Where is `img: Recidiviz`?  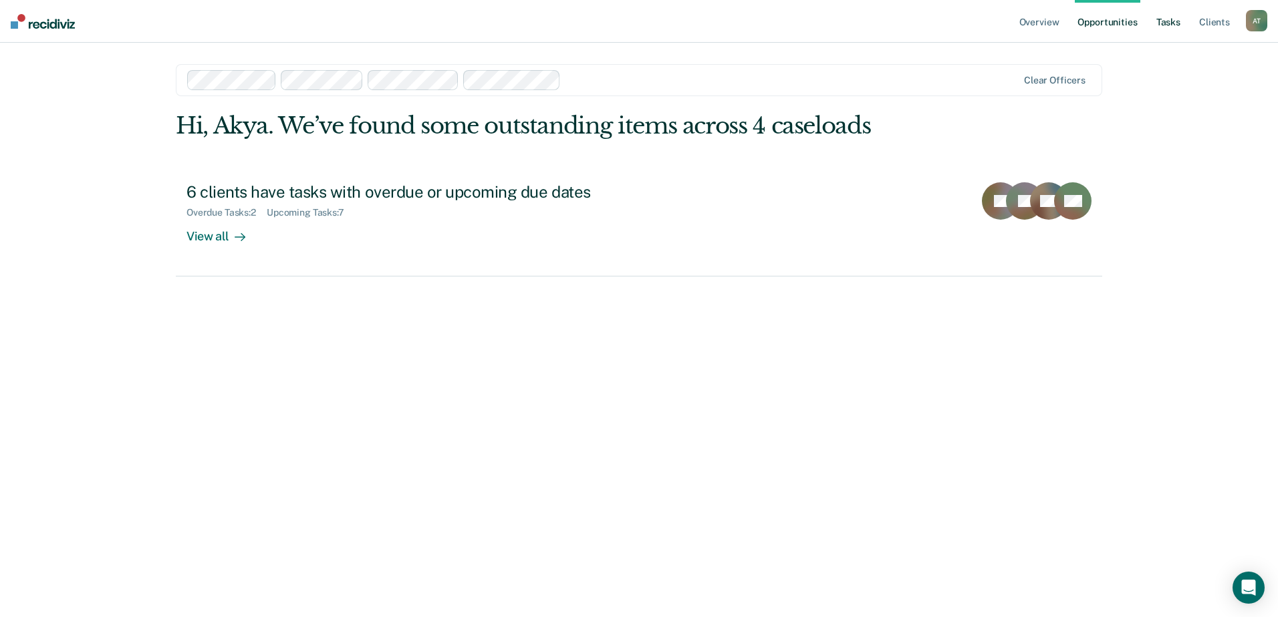 img: Recidiviz is located at coordinates (43, 21).